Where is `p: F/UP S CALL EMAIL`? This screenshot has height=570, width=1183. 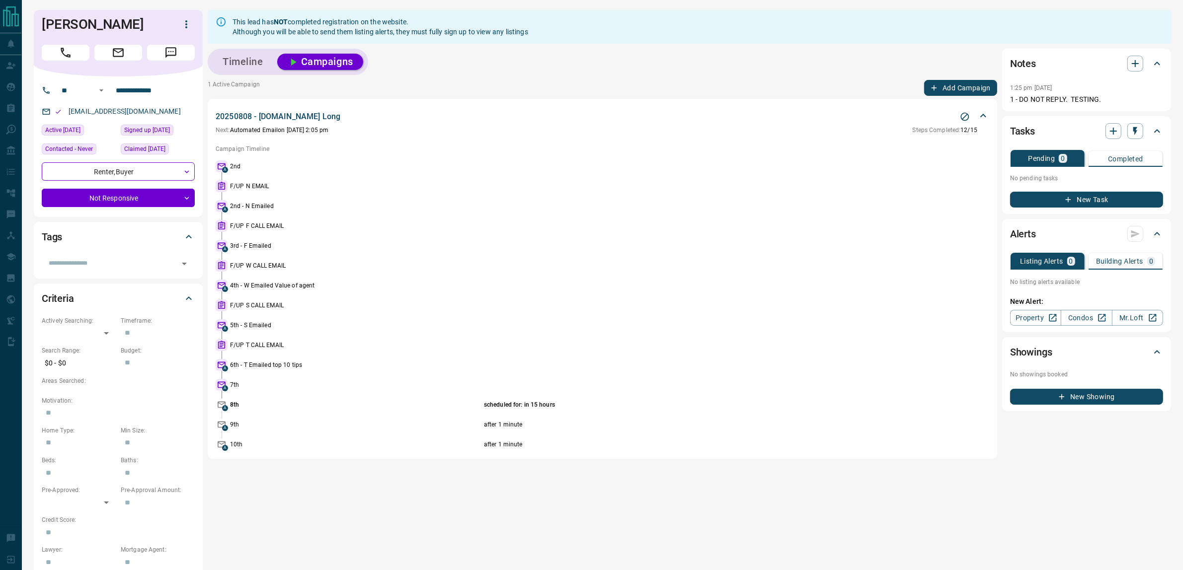 p: F/UP S CALL EMAIL is located at coordinates (356, 305).